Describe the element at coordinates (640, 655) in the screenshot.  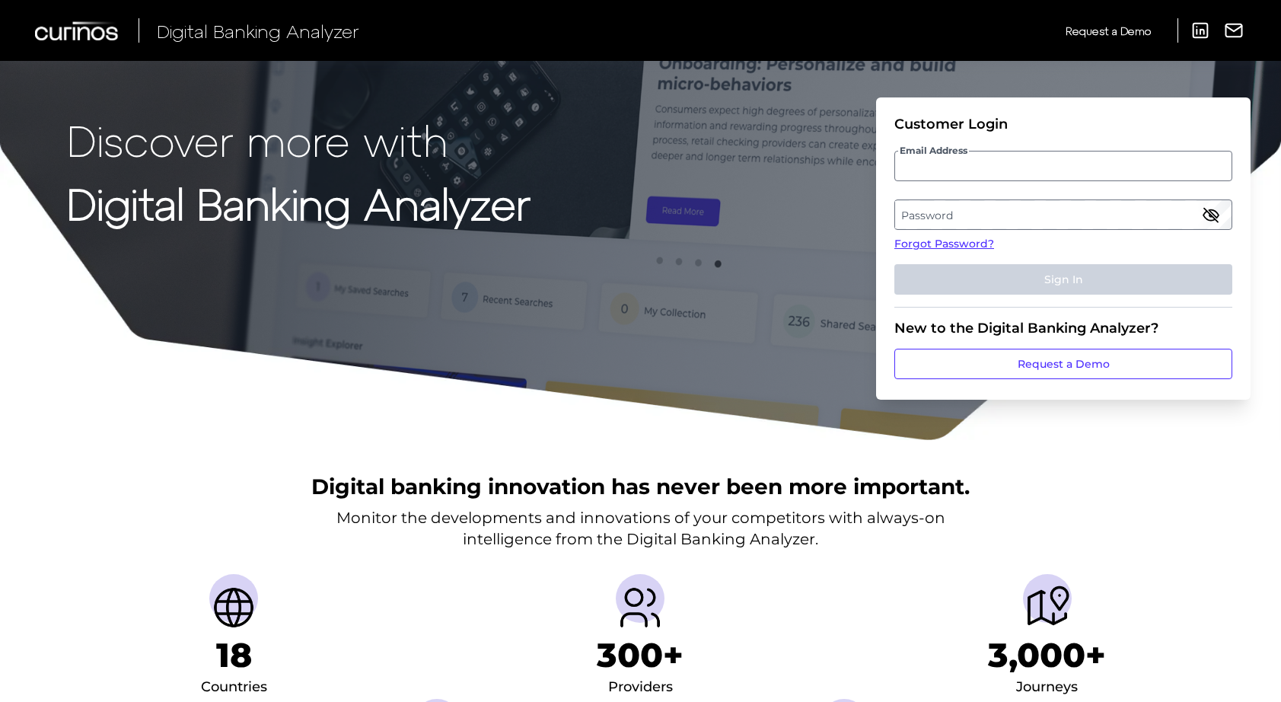
I see `h1: 300+` at that location.